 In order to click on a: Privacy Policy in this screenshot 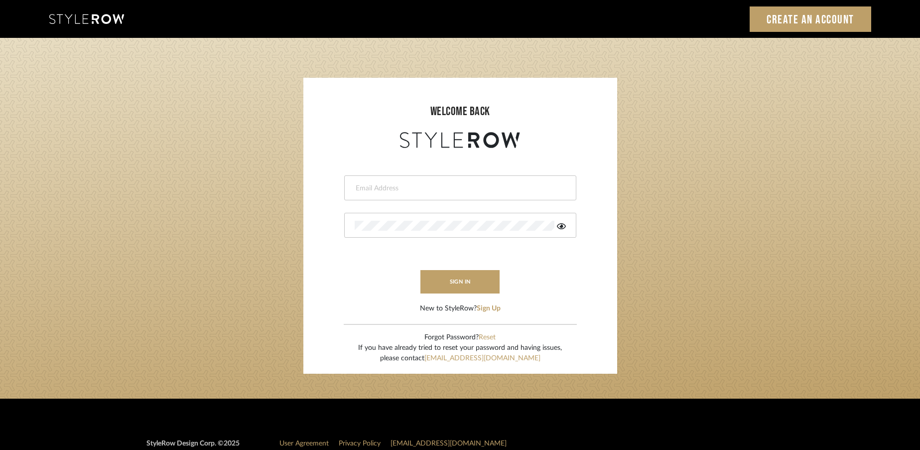, I will do `click(359, 443)`.